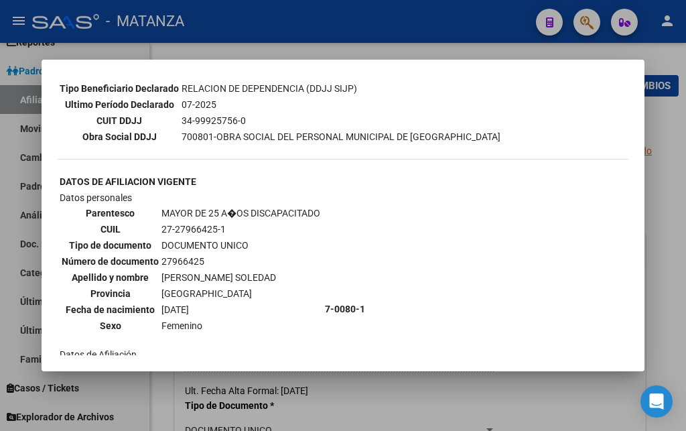 The image size is (686, 431). Describe the element at coordinates (110, 229) in the screenshot. I see `th: CUIL` at that location.